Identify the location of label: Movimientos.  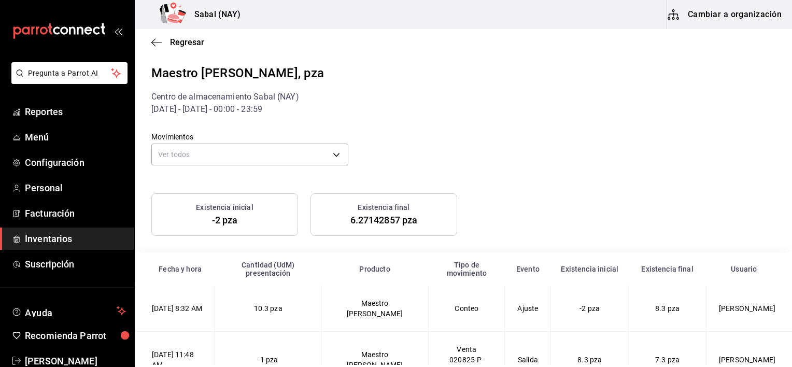
(250, 137).